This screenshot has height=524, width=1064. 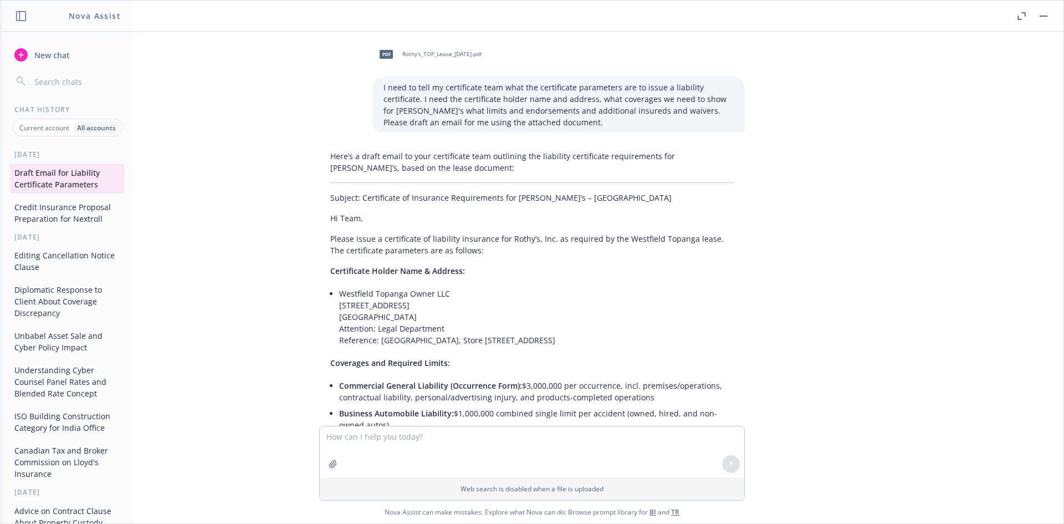 What do you see at coordinates (536, 419) in the screenshot?
I see `li: $1,000,000 combined single limit per accident (owned, hired, and non-owned autos)` at bounding box center [536, 419].